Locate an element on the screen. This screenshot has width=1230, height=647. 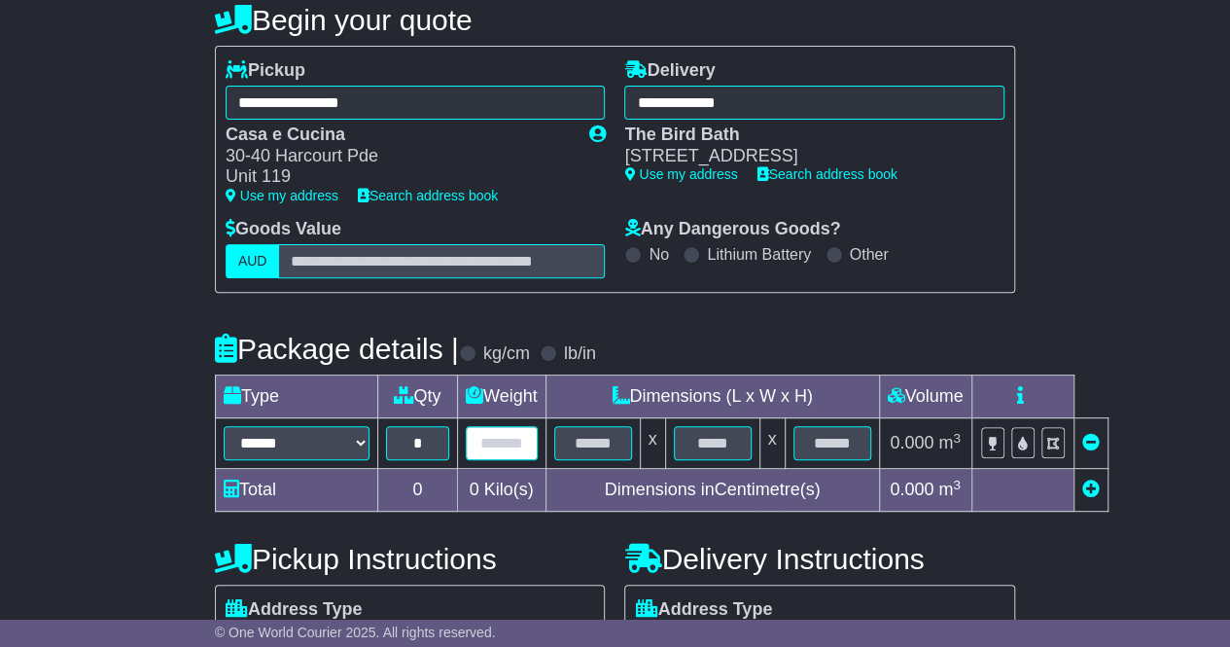
label: Any Dangerous Goods? is located at coordinates (732, 229).